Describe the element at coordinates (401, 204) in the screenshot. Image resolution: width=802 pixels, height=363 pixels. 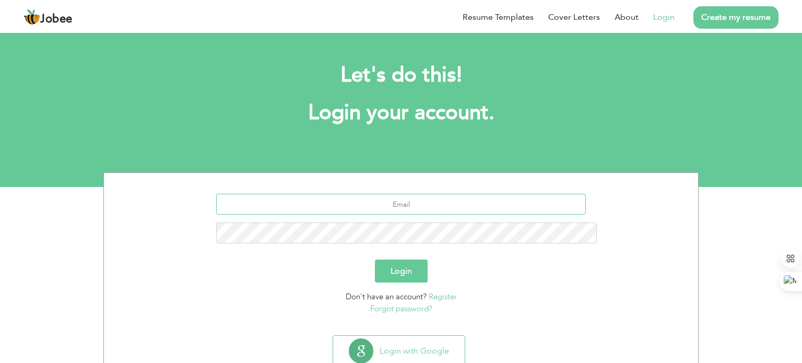
I see `input: Email` at that location.